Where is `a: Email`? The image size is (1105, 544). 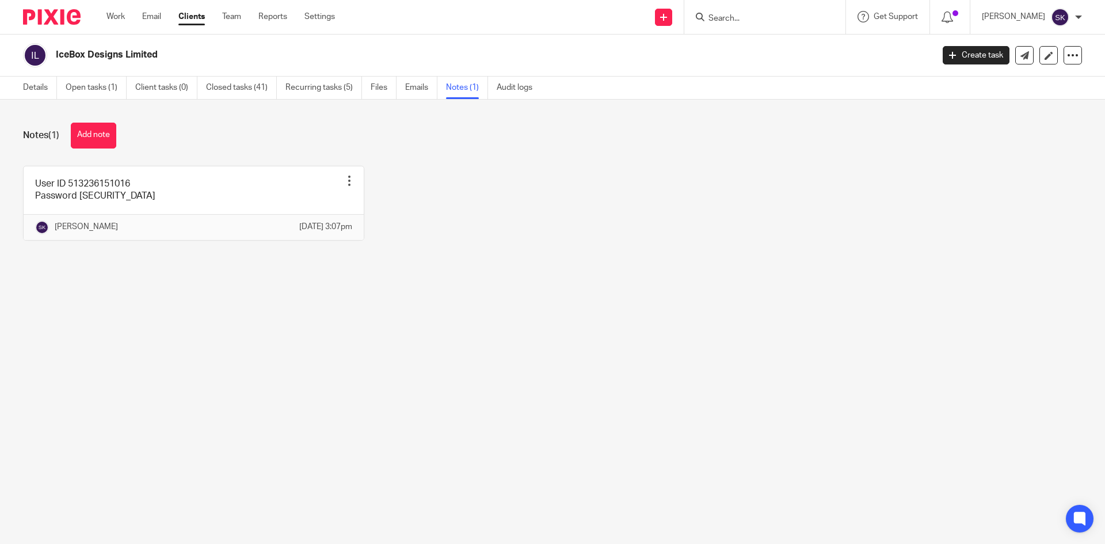 a: Email is located at coordinates (151, 17).